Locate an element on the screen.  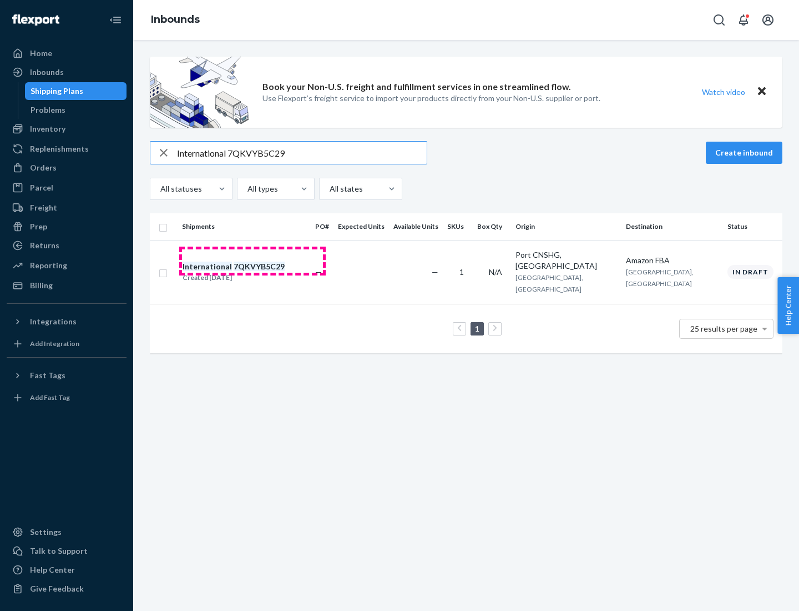
div: Talk to Support is located at coordinates (59, 551).